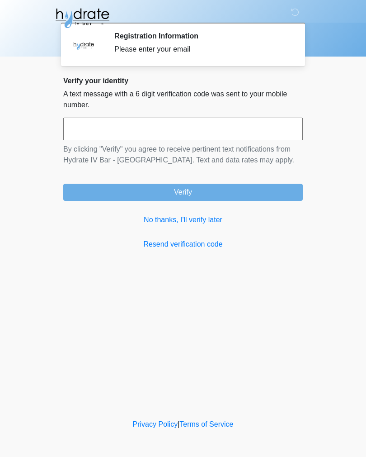  I want to click on a: Terms of Service, so click(206, 424).